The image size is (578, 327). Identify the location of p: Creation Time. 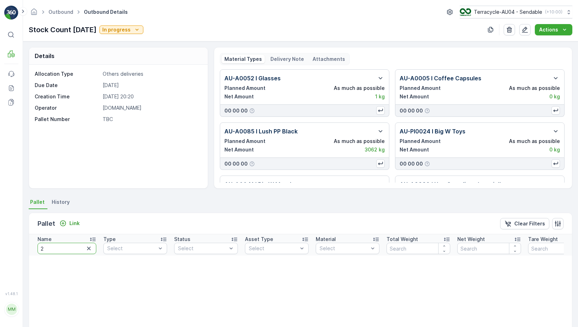
(67, 97).